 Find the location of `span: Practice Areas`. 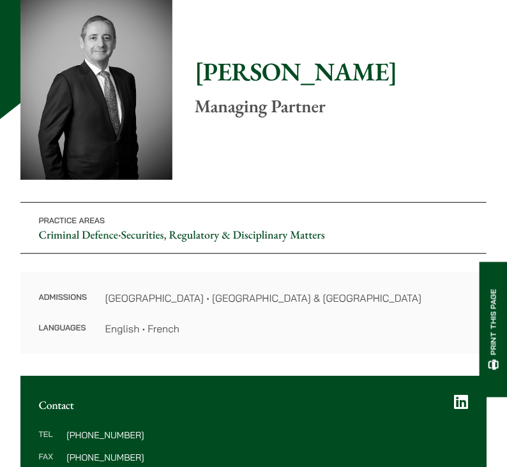

span: Practice Areas is located at coordinates (71, 221).